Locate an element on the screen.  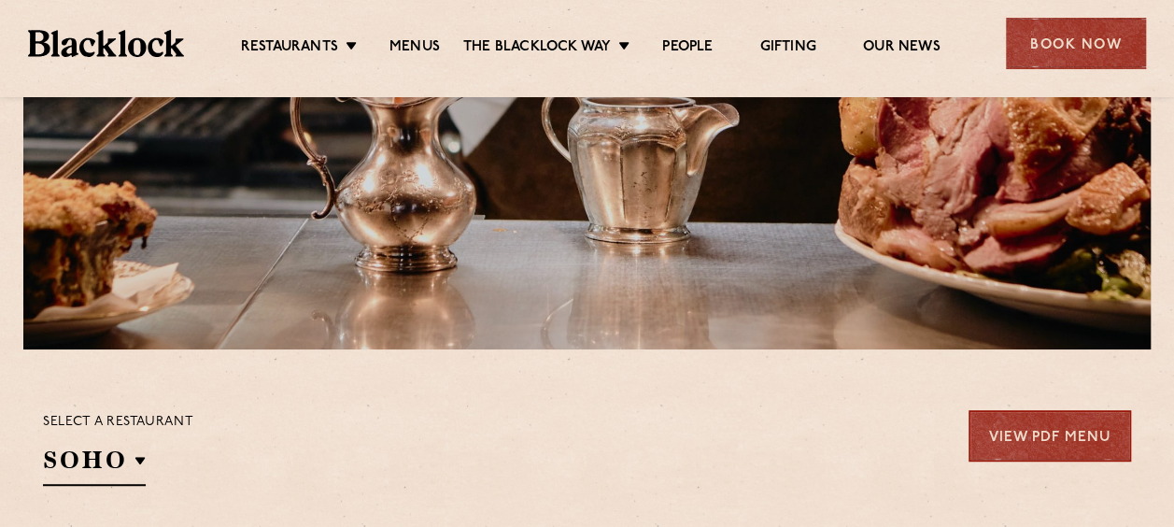
h2: SOHO is located at coordinates (94, 464).